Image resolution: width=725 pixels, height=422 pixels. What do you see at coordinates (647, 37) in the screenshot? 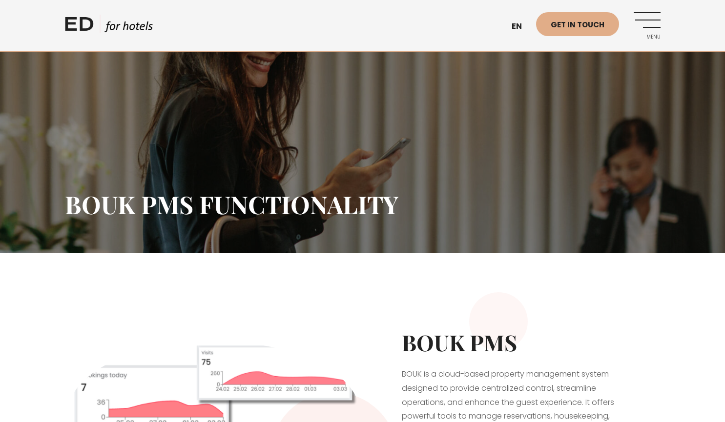
I see `span: Menu` at bounding box center [647, 37].